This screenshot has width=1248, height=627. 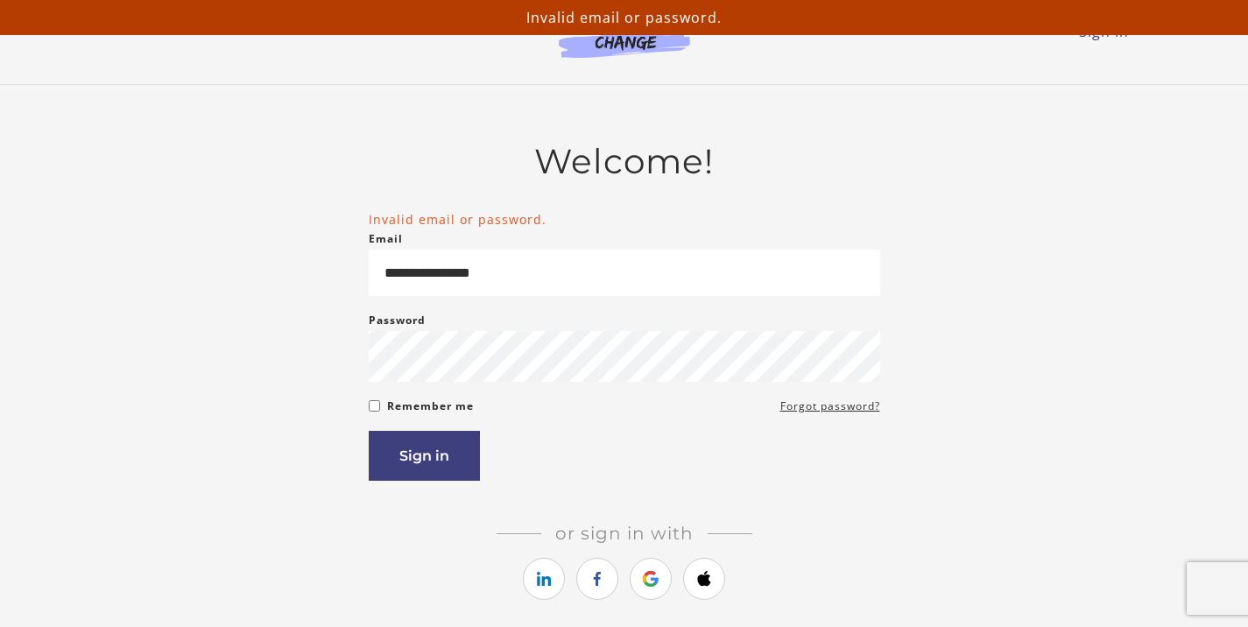 What do you see at coordinates (704, 579) in the screenshot?
I see `a: https://courses.thinkific.com/users/auth/apple?ss%5Breferral%5D=&ss%5Buser_return_to%5D=https%3A%...` at bounding box center [704, 579].